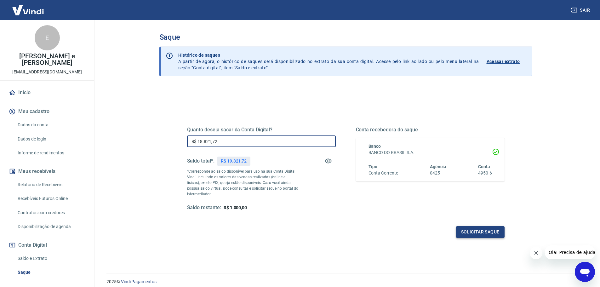 This screenshot has width=600, height=287. What do you see at coordinates (47, 112) in the screenshot?
I see `button: Meu cadastro` at bounding box center [47, 112].